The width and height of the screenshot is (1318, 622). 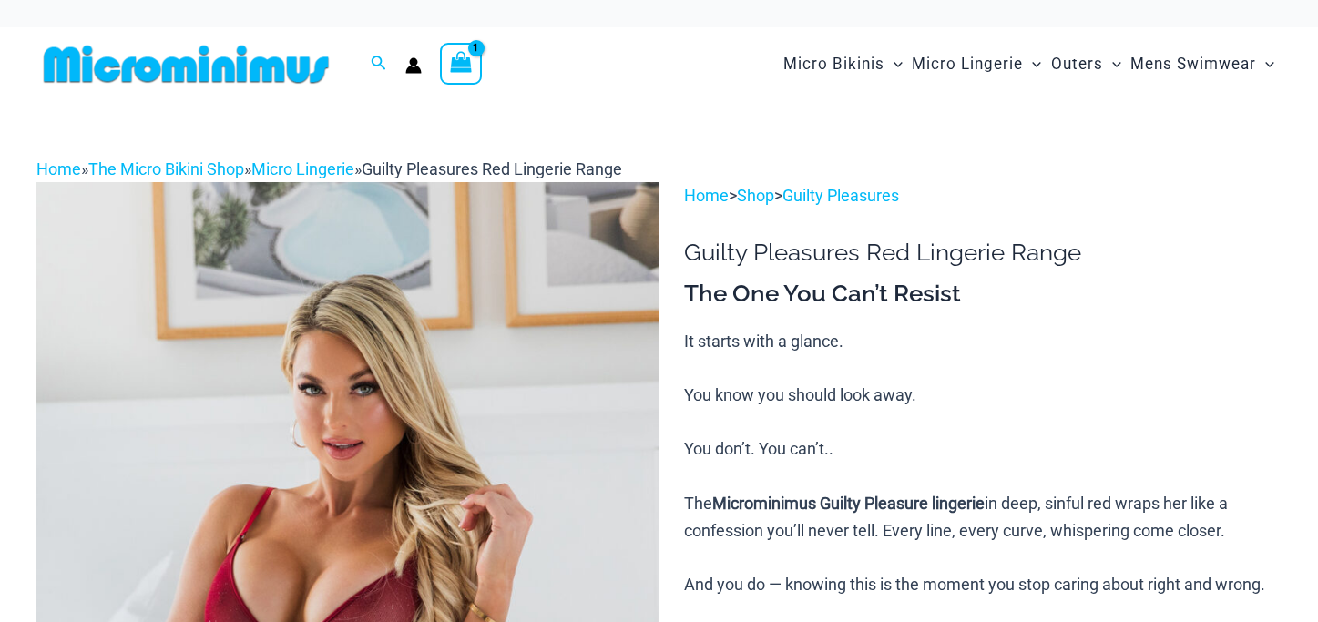 I want to click on span: Outers, so click(x=1077, y=64).